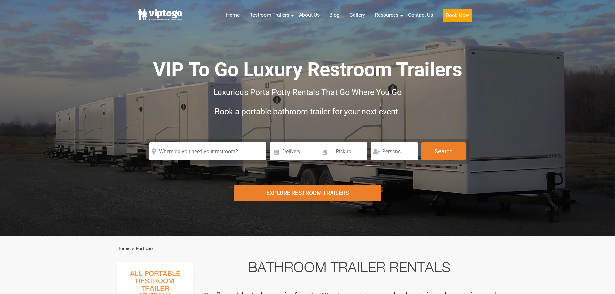 This screenshot has height=294, width=615. I want to click on input: Delivery, so click(292, 151).